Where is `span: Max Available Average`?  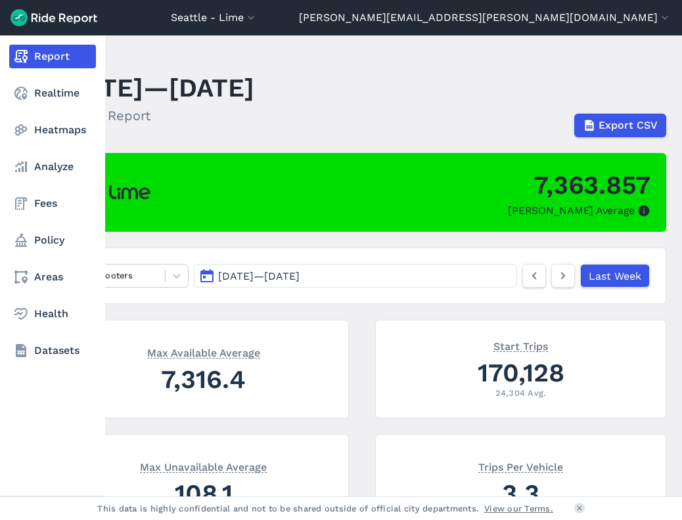
span: Max Available Average is located at coordinates (204, 352).